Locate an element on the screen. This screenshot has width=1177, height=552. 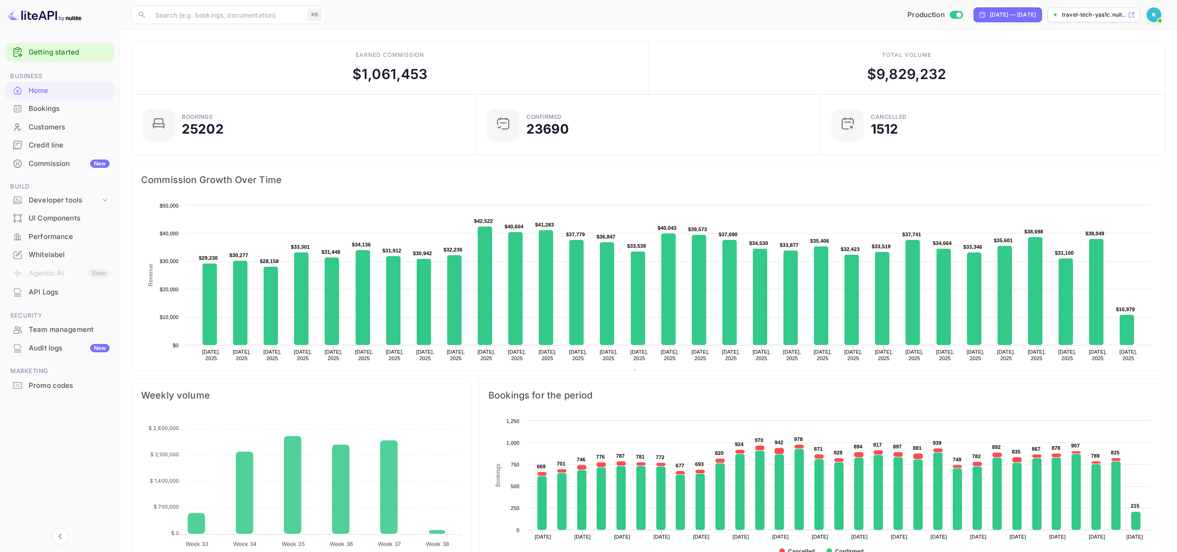
text: $31,912 is located at coordinates (392, 251).